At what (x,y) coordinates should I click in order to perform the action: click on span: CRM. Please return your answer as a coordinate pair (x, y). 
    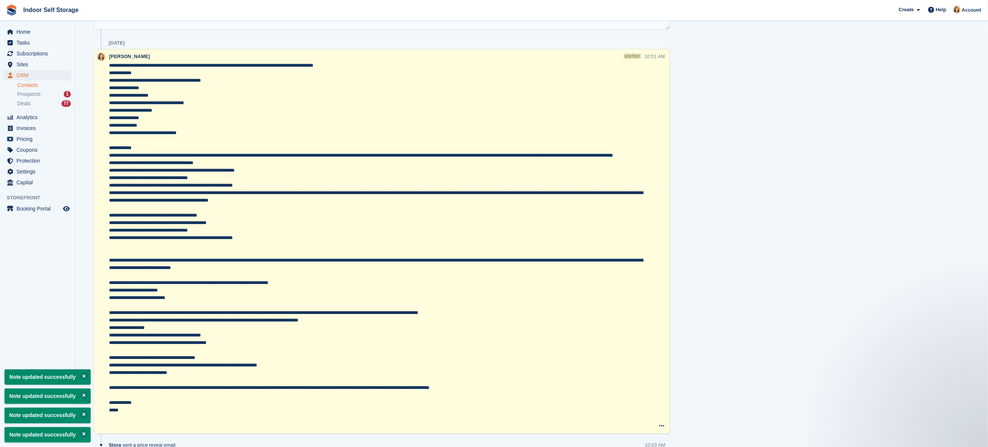
    Looking at the image, I should click on (39, 75).